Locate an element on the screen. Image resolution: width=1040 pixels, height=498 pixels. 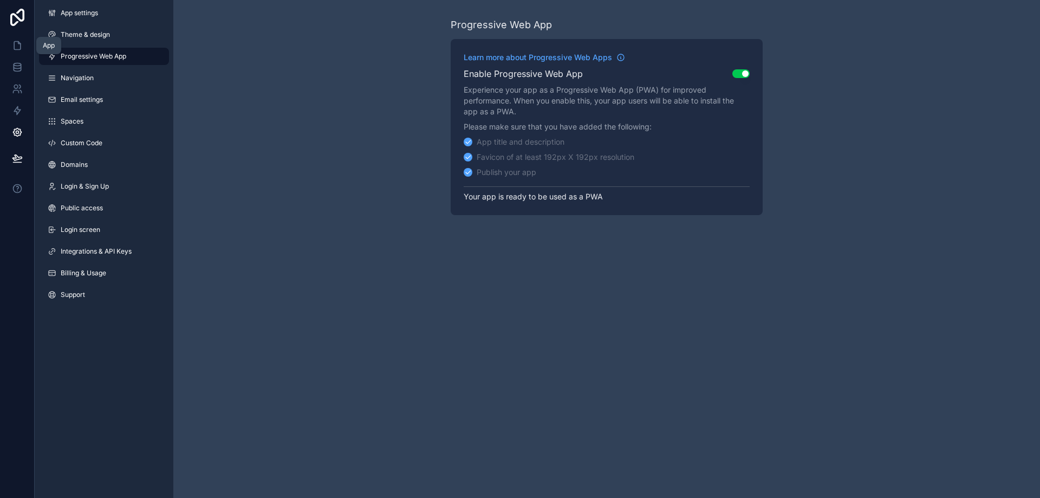
span: Integrations & API Keys is located at coordinates (96, 251).